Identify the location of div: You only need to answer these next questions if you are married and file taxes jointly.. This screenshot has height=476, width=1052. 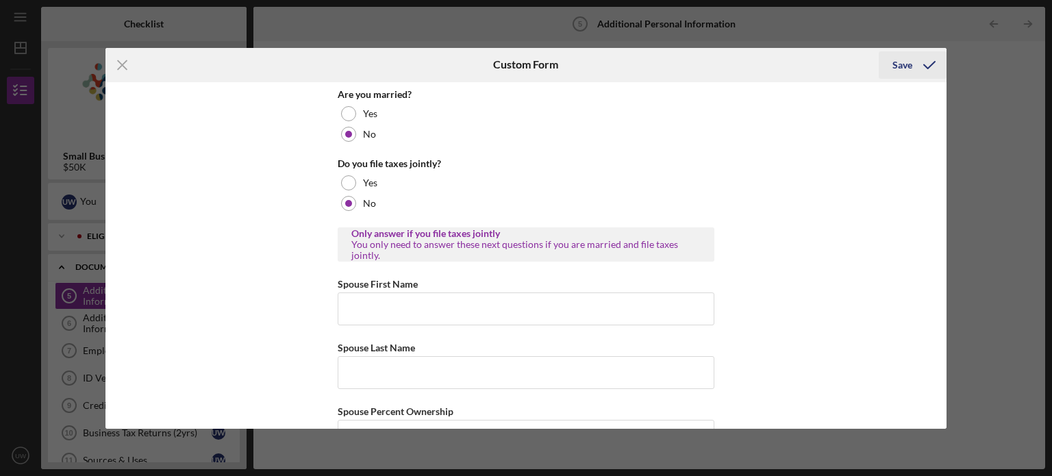
(526, 250).